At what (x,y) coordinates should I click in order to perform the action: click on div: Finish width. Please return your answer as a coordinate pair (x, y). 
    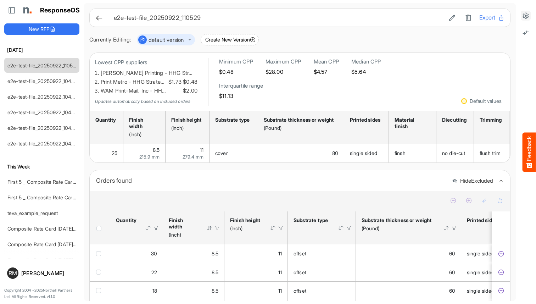
    Looking at the image, I should click on (143, 123).